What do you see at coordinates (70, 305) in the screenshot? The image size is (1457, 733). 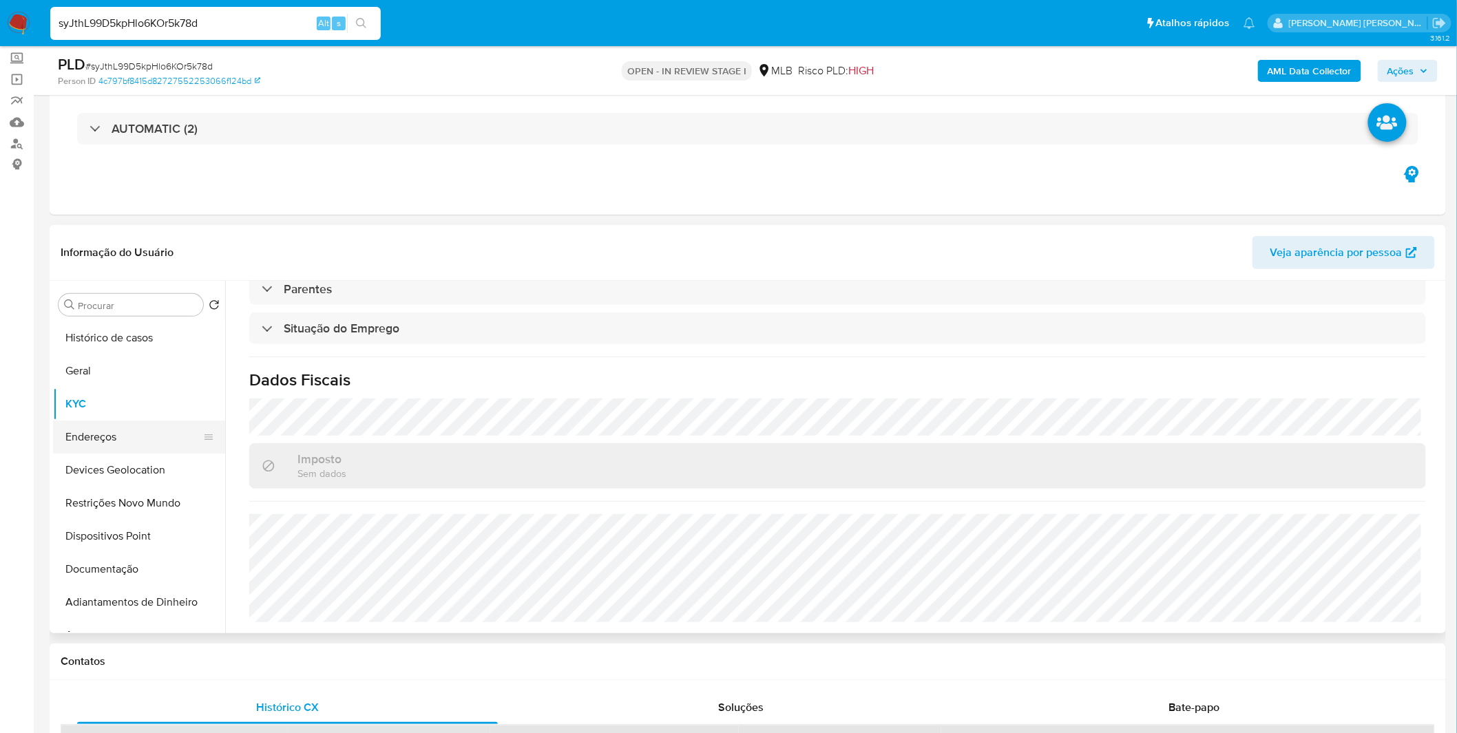 I see `button: Procurar` at bounding box center [70, 305].